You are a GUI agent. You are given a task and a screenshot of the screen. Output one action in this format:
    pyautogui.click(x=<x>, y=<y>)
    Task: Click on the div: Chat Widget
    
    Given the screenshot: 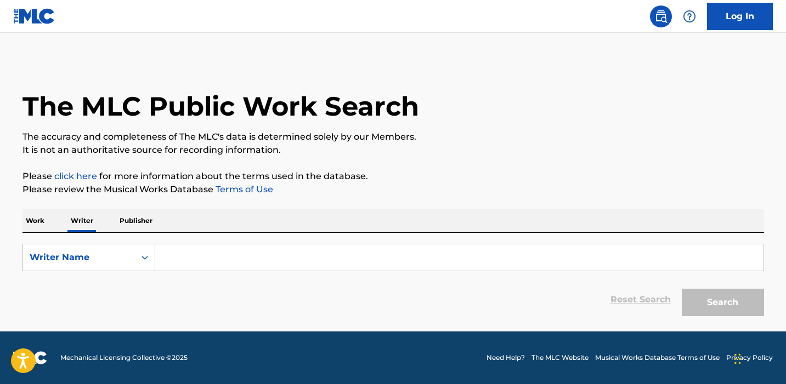 What is the action you would take?
    pyautogui.click(x=758, y=358)
    